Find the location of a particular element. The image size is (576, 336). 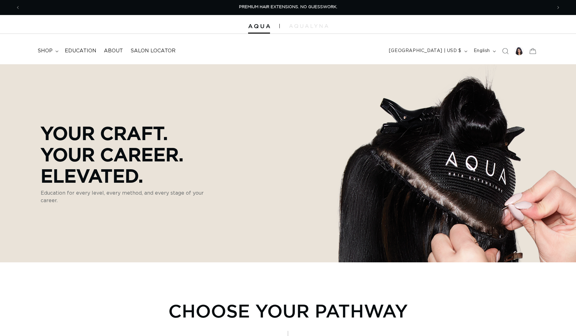

span: About is located at coordinates (113, 51).